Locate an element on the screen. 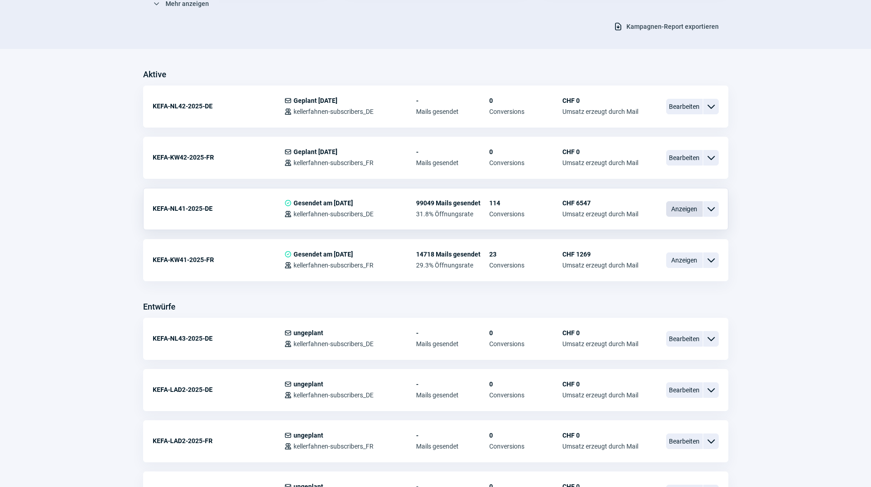 The height and width of the screenshot is (487, 871). span: 99049 Mails gesendet is located at coordinates (453, 203).